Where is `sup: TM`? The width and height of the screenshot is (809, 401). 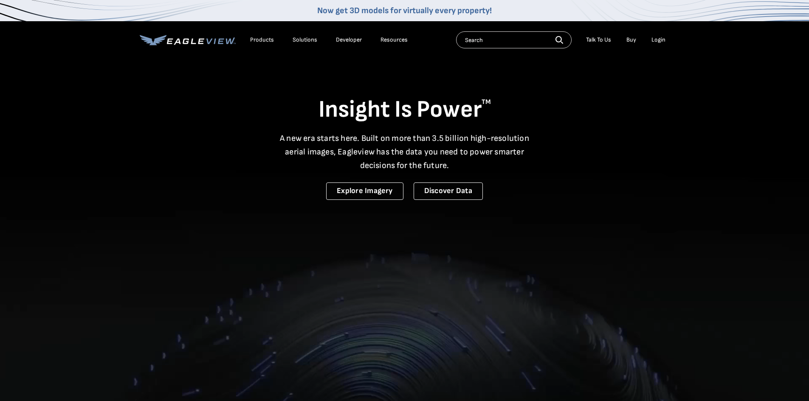
sup: TM is located at coordinates (486, 102).